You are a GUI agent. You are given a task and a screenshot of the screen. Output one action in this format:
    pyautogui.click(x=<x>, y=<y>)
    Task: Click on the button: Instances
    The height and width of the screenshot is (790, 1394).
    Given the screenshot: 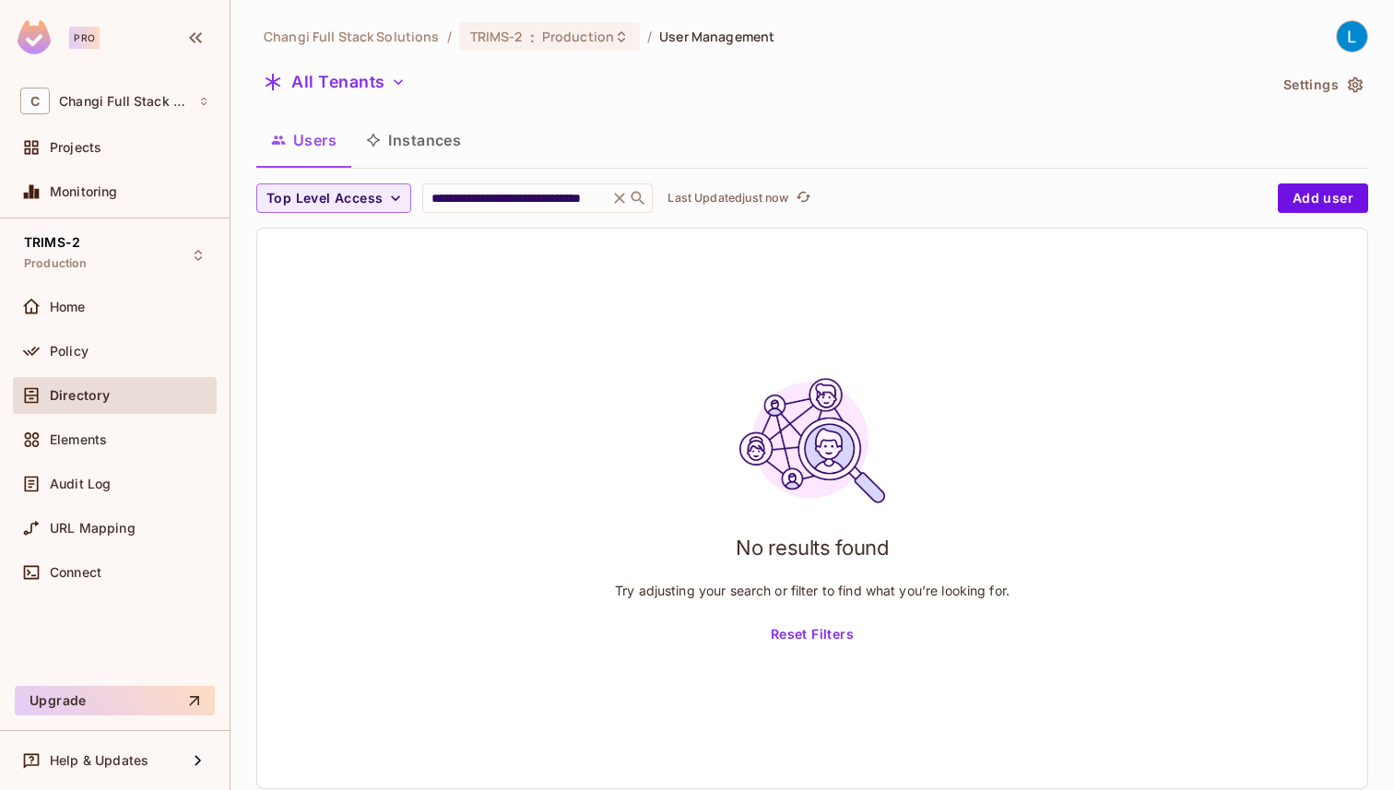 What is the action you would take?
    pyautogui.click(x=413, y=140)
    